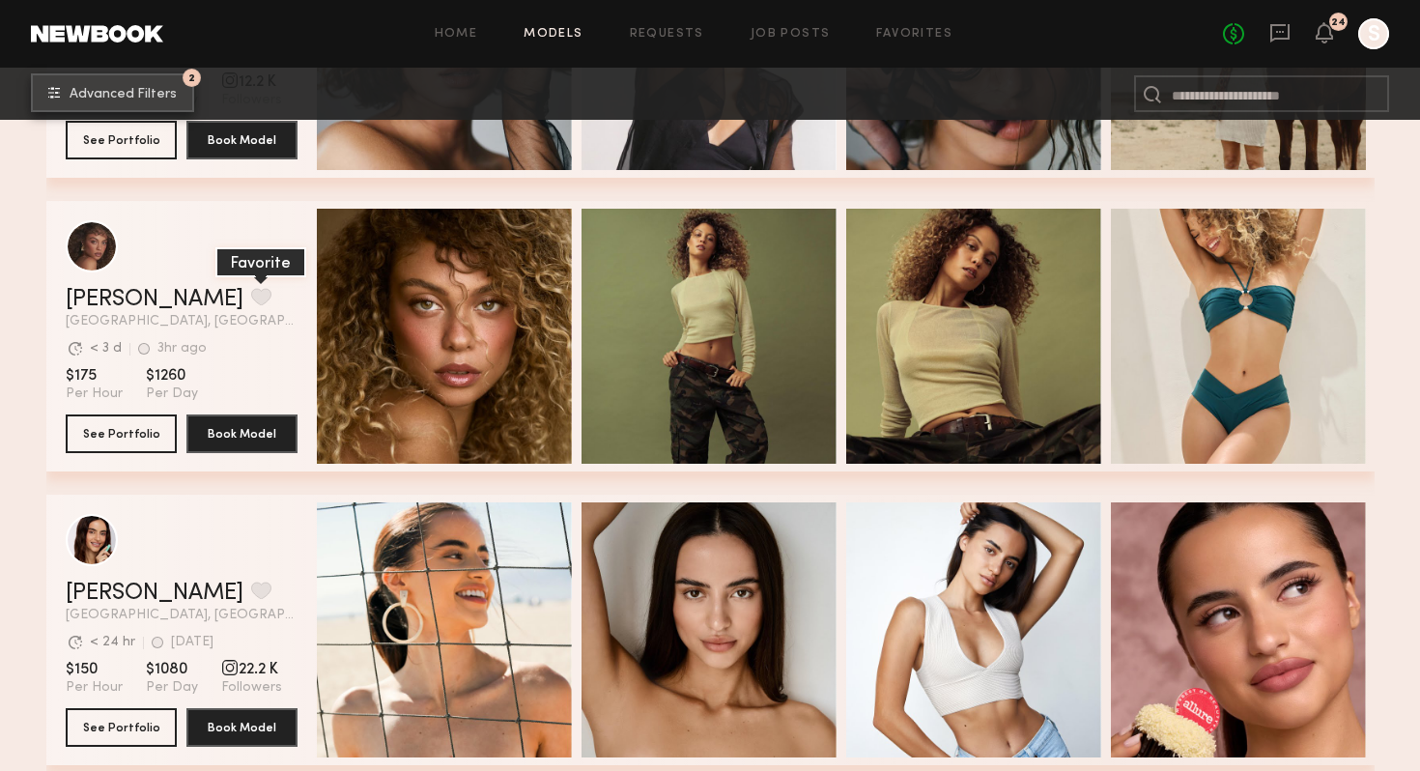 The image size is (1420, 771). What do you see at coordinates (251, 670) in the screenshot?
I see `span: 22.2 K` at bounding box center [251, 670].